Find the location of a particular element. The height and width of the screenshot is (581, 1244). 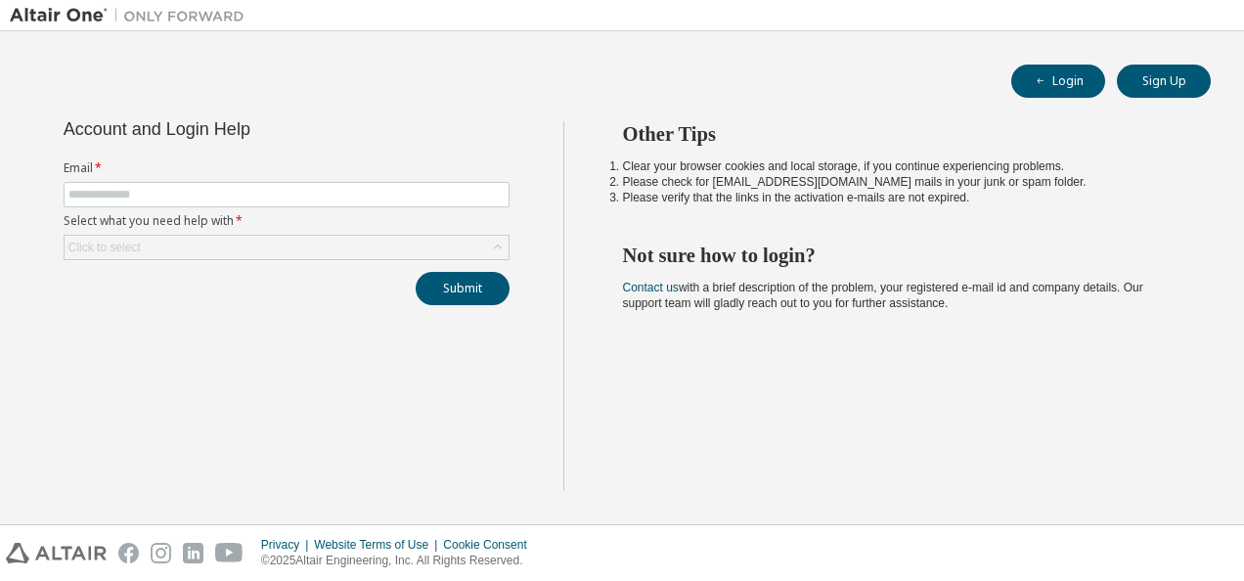

button: Login is located at coordinates (1059, 81).